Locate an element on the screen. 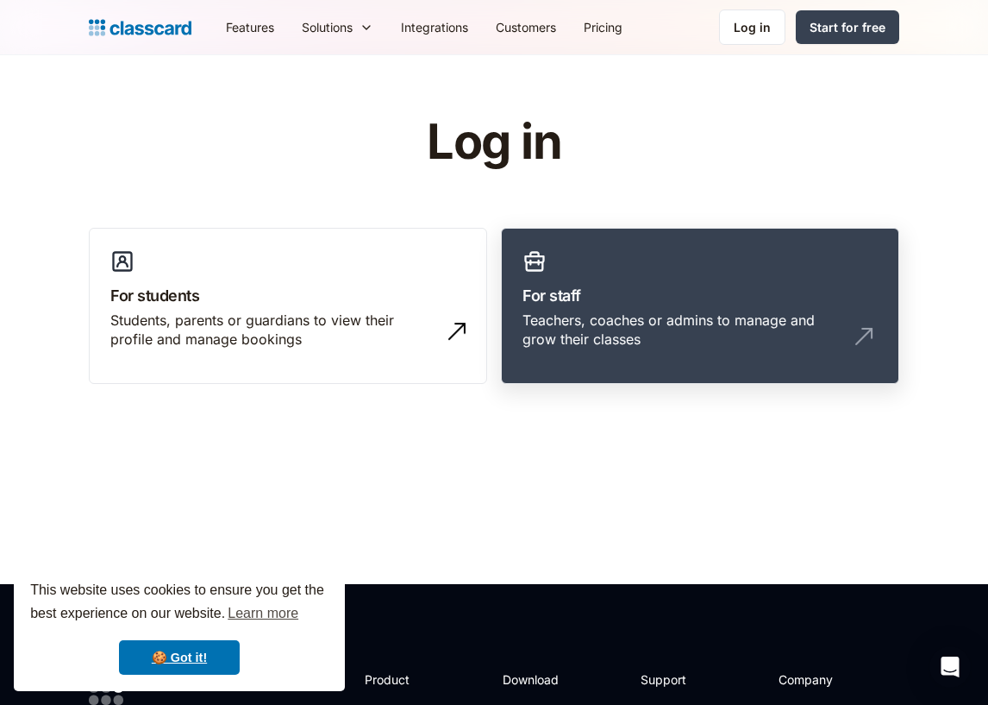 The height and width of the screenshot is (705, 988). div: Log in is located at coordinates (752, 27).